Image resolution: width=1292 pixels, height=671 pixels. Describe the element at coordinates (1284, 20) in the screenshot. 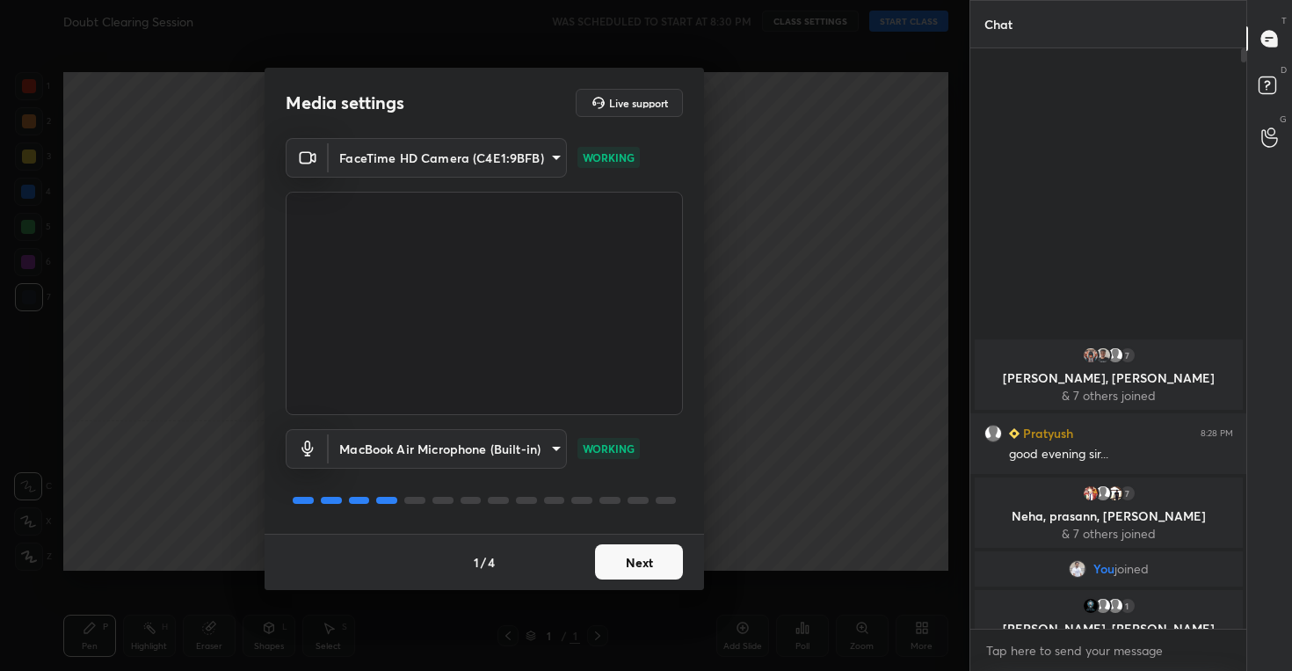

I see `p: T` at that location.